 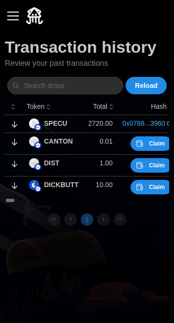 What do you see at coordinates (101, 123) in the screenshot?
I see `p: 2720.00` at bounding box center [101, 123].